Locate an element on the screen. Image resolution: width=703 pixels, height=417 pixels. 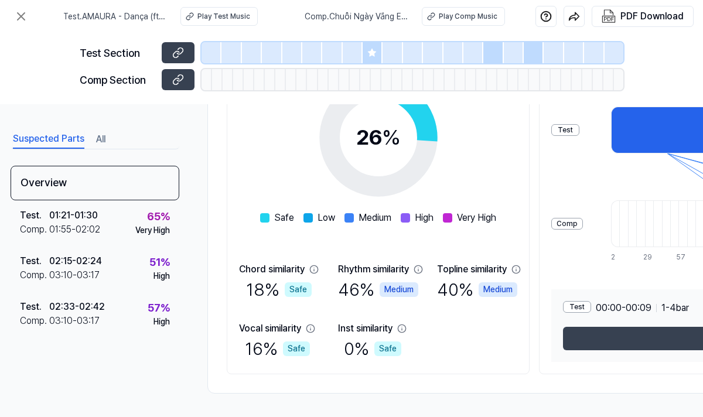
span: Test . AMAURA - Dança (ft TNT) is located at coordinates (115, 16).